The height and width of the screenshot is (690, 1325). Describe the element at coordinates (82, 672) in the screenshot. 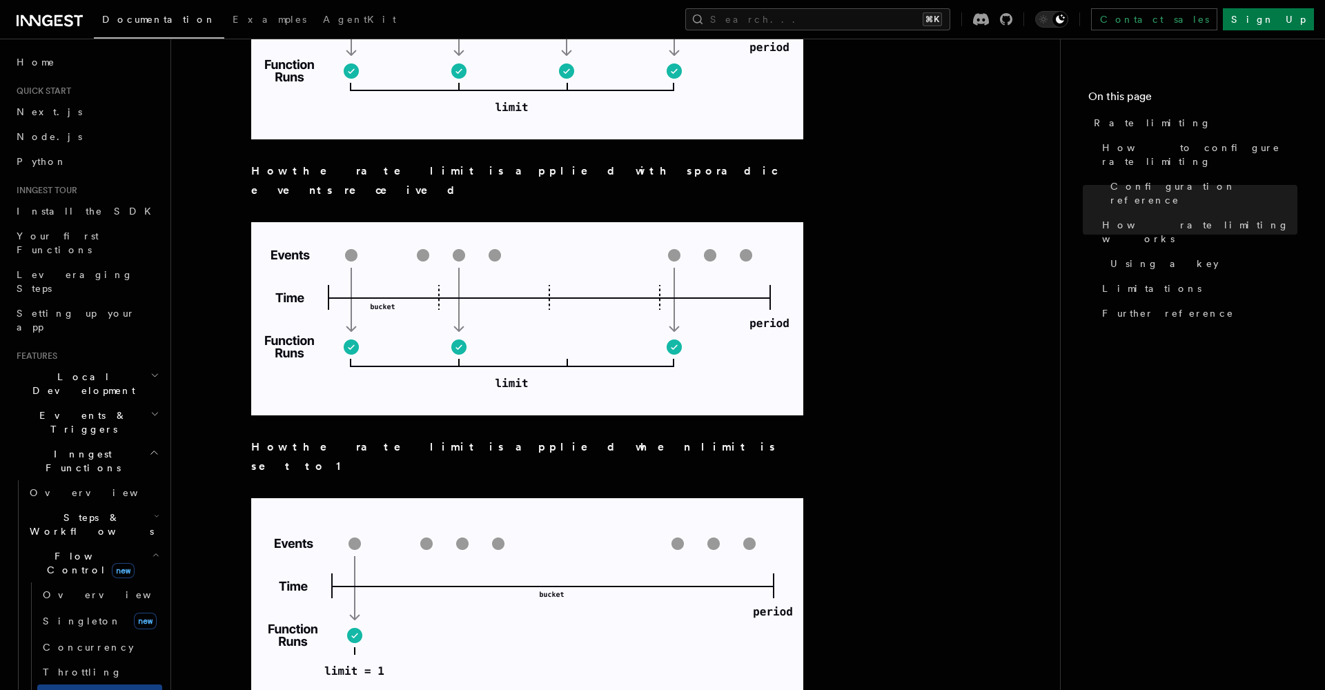

I see `span: Throttling` at that location.